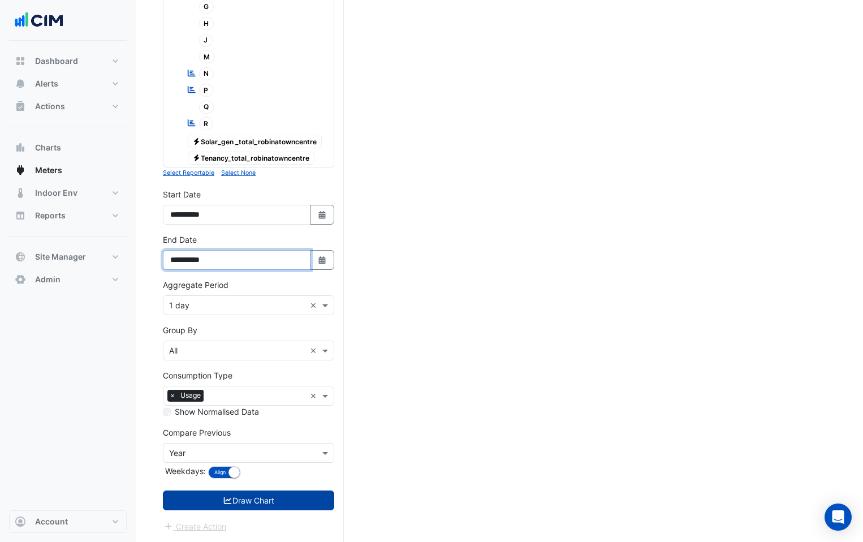 This screenshot has width=863, height=542. Describe the element at coordinates (50, 216) in the screenshot. I see `span: Reports` at that location.